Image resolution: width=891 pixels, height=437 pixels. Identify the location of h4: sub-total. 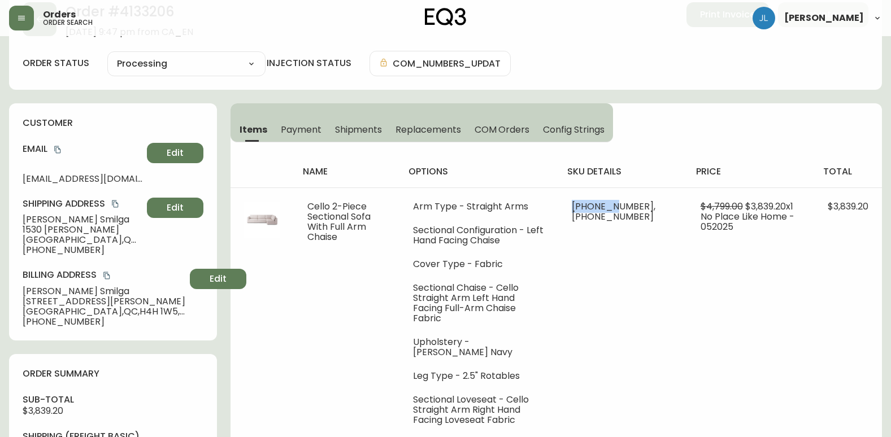
(113, 400).